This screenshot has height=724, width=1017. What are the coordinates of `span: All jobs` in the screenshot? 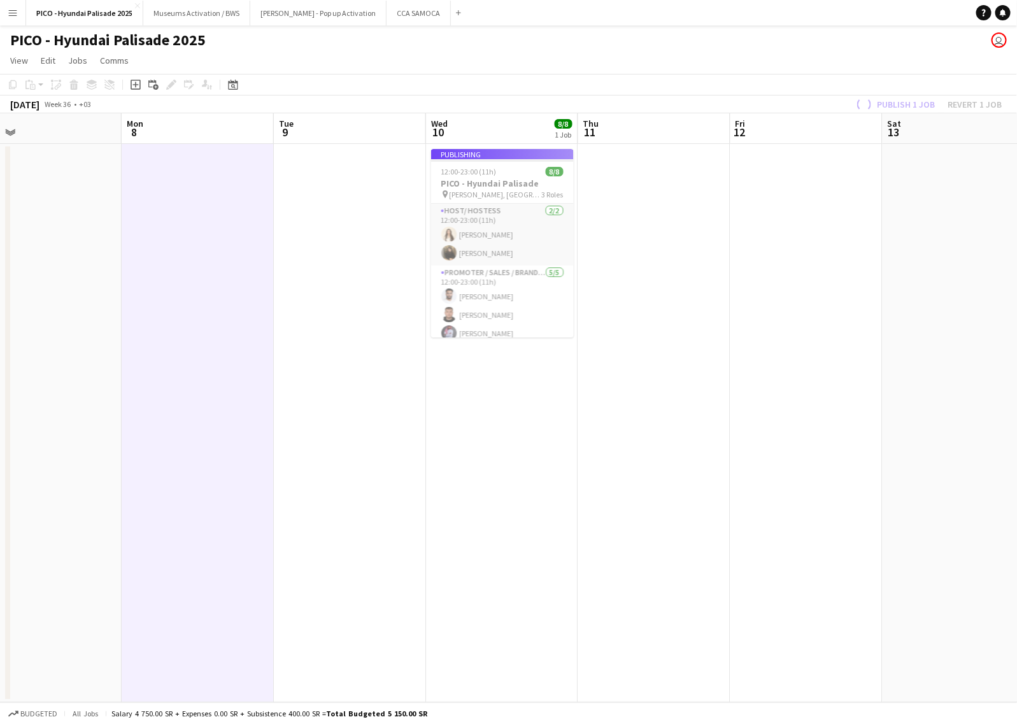 It's located at (85, 713).